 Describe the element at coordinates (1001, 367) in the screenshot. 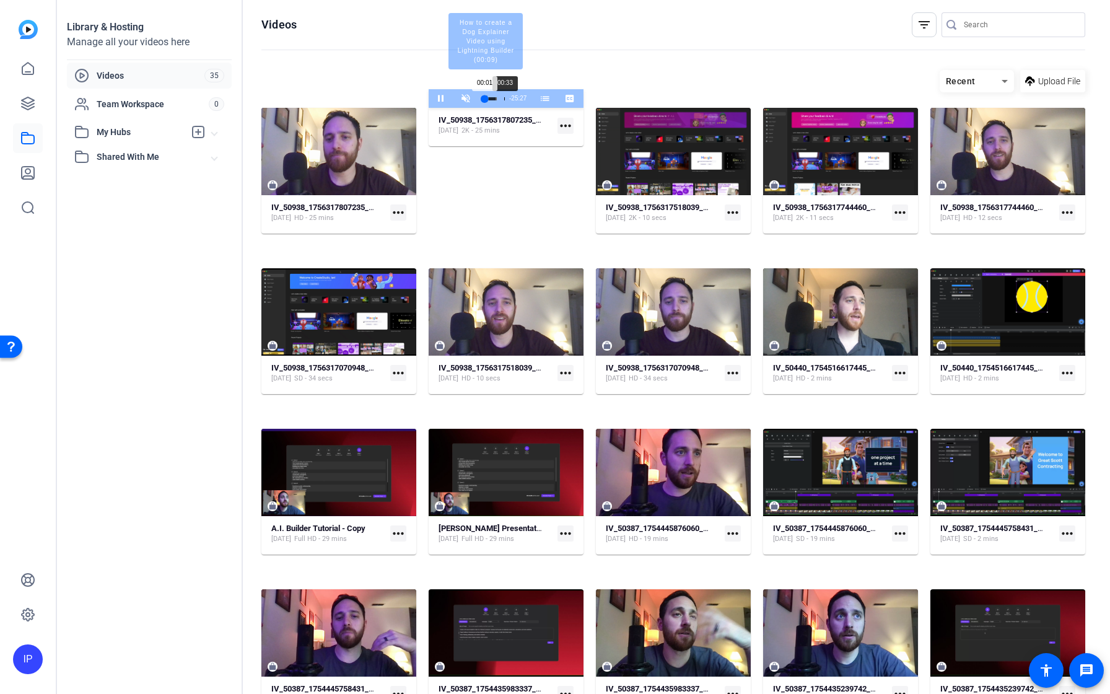

I see `strong: IV_50440_1754516617445_screen` at that location.